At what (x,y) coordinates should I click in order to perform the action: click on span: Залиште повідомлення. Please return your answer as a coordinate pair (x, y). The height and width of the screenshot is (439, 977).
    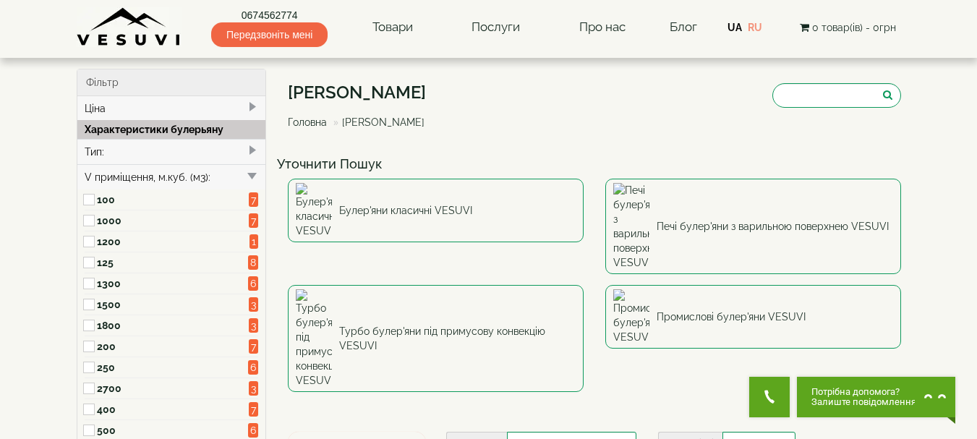
    Looking at the image, I should click on (864, 402).